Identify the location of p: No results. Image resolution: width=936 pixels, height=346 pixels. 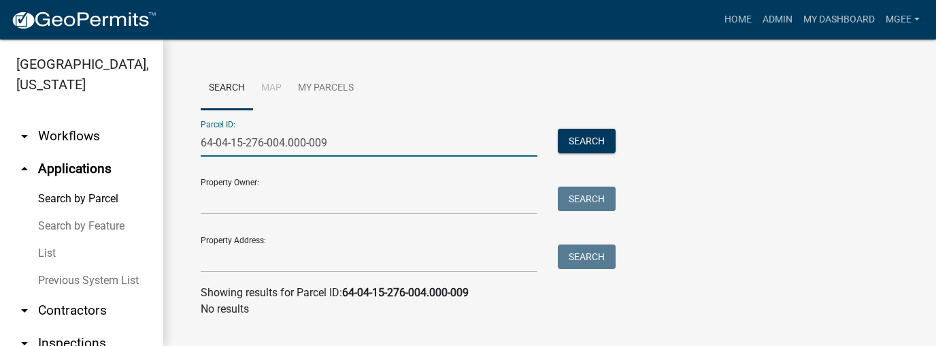
(550, 309).